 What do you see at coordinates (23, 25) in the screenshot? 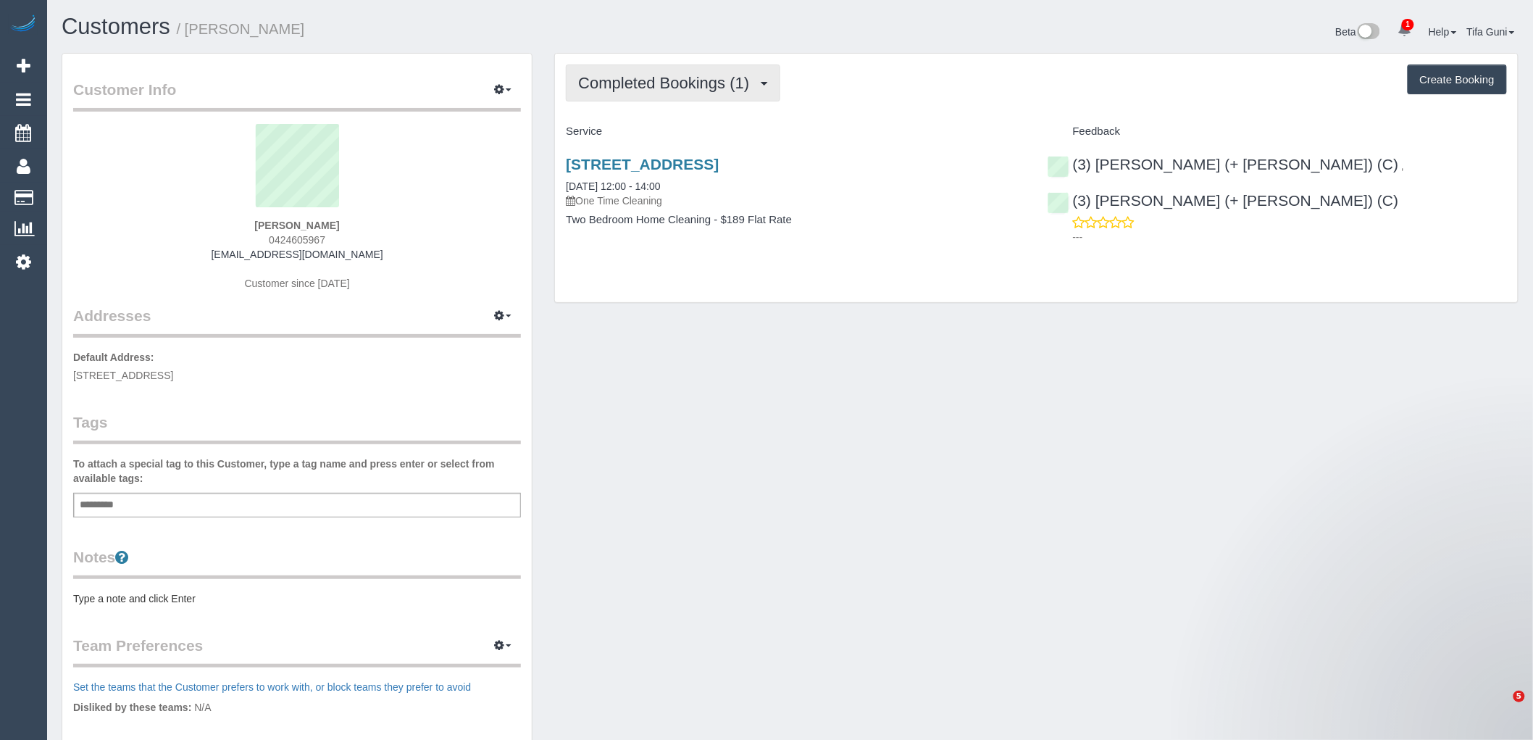
I see `a: Automaid Logo` at bounding box center [23, 25].